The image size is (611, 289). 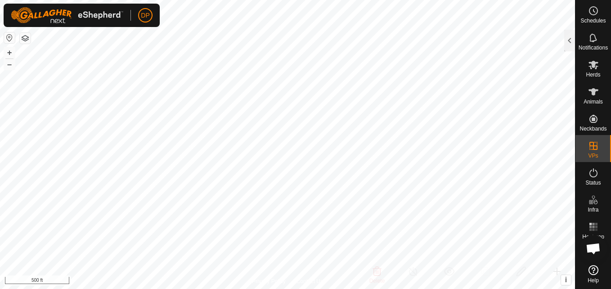 What do you see at coordinates (269, 281) in the screenshot?
I see `a: Privacy Policy` at bounding box center [269, 281].